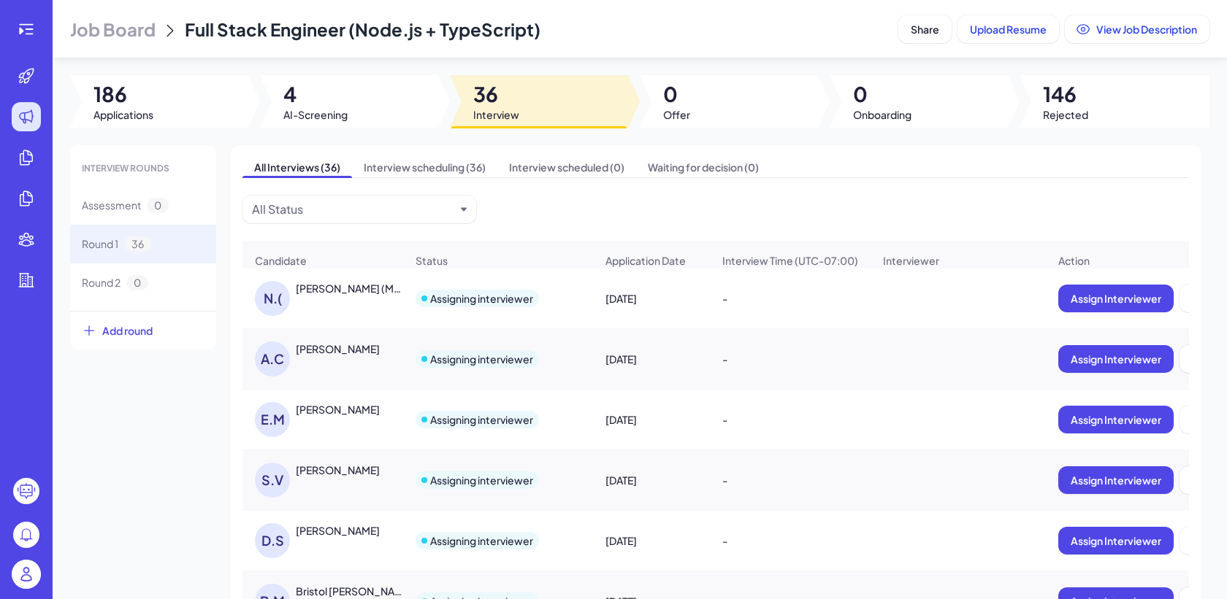  I want to click on span: Offer, so click(676, 115).